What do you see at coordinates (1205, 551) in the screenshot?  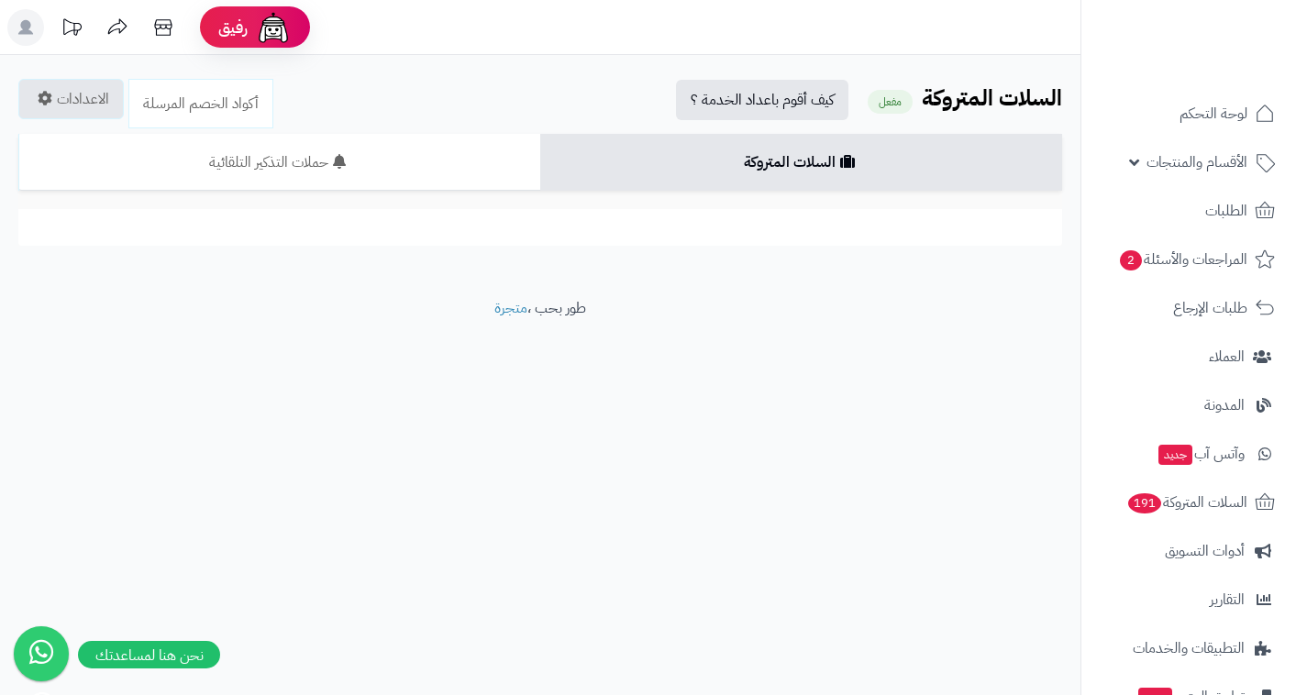 I see `span: أدوات التسويق` at bounding box center [1205, 551].